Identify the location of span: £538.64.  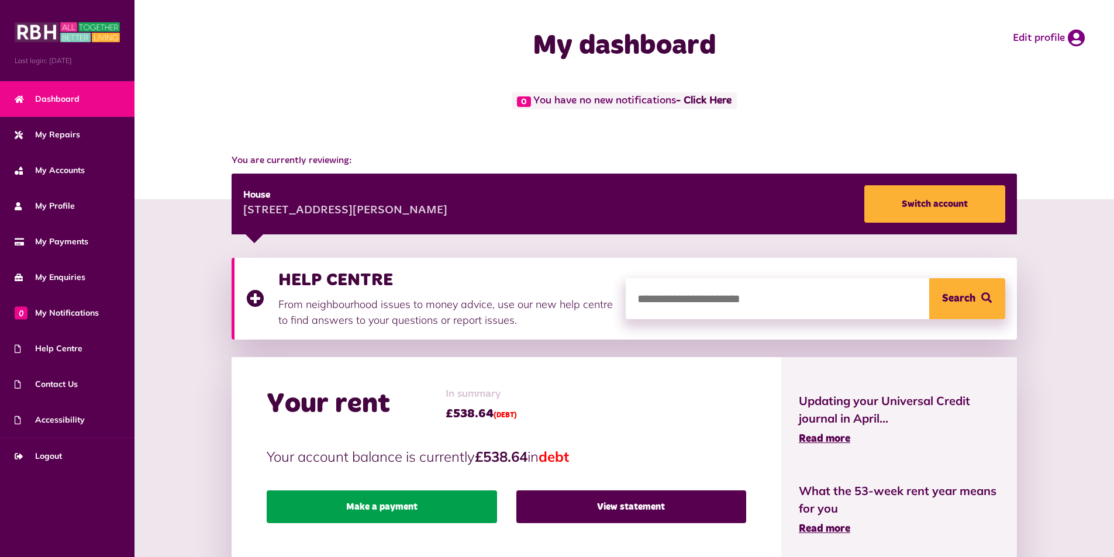
(481, 414).